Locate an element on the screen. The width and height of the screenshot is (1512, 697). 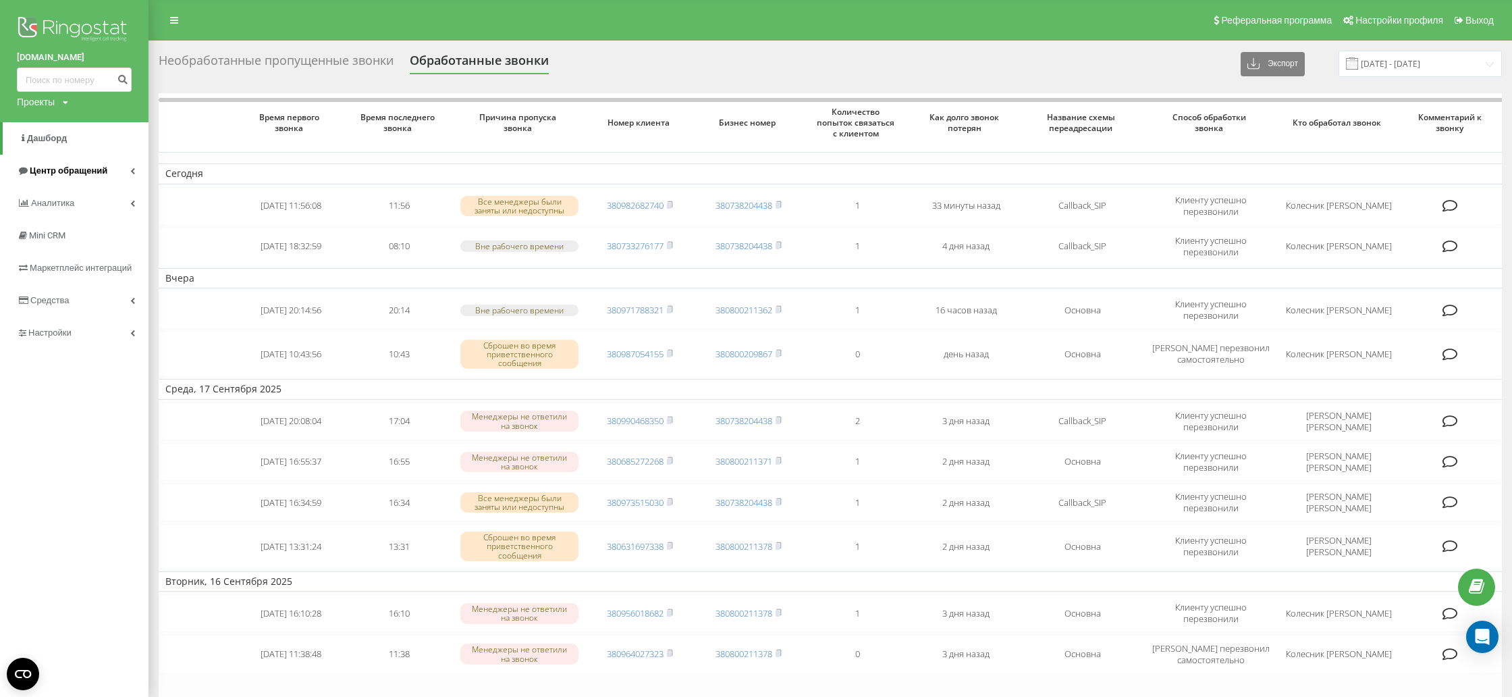
a: 380990468350 is located at coordinates (635, 421).